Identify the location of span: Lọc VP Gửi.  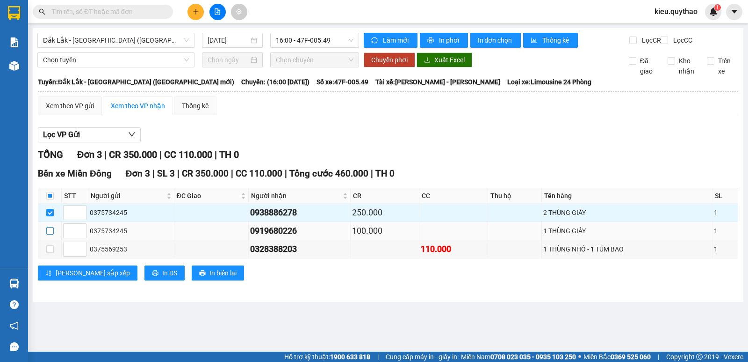
(61, 134).